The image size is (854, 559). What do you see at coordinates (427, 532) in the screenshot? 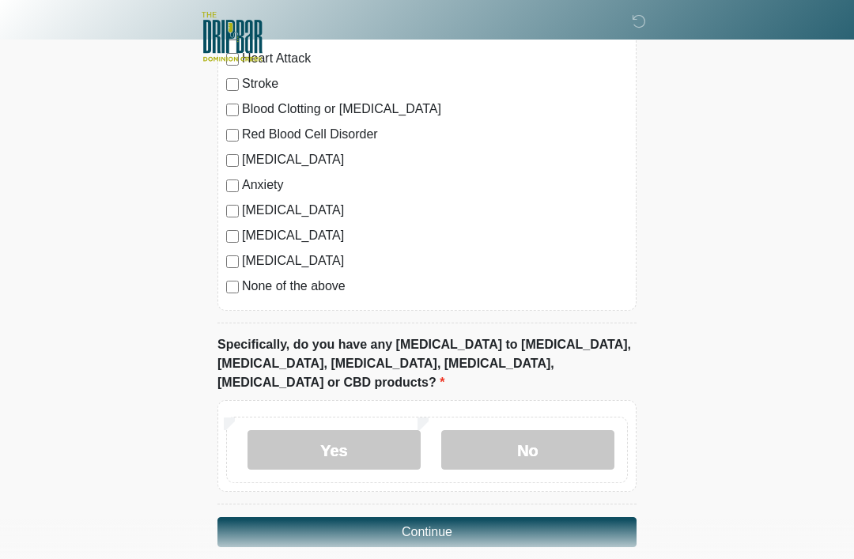
I see `button: Continue` at bounding box center [427, 532].